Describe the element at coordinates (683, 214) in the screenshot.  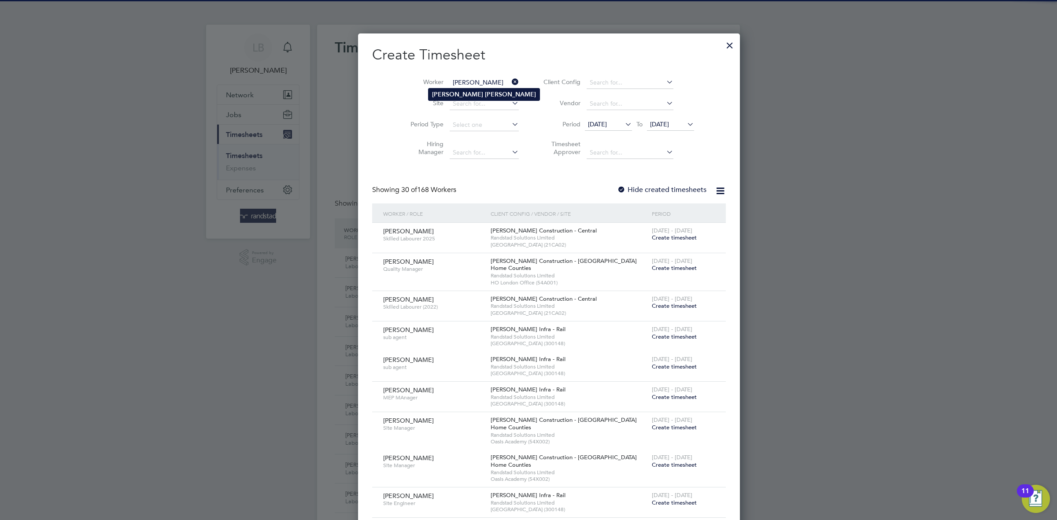
I see `div: Period` at that location.